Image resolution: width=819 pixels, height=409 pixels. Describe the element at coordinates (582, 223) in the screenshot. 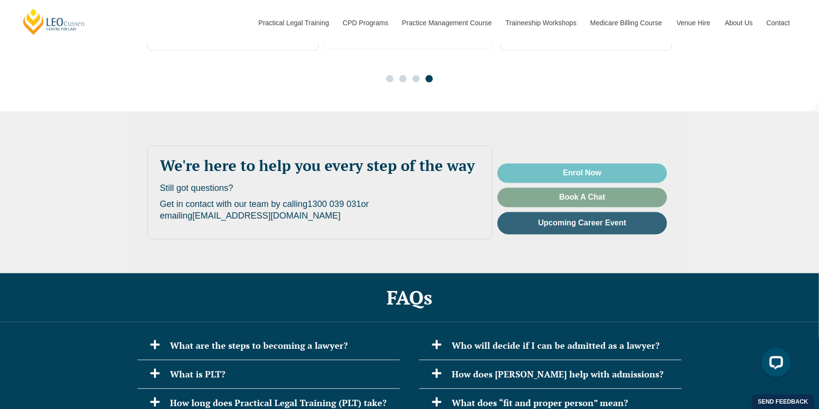

I see `span: Upcoming Career Event` at that location.